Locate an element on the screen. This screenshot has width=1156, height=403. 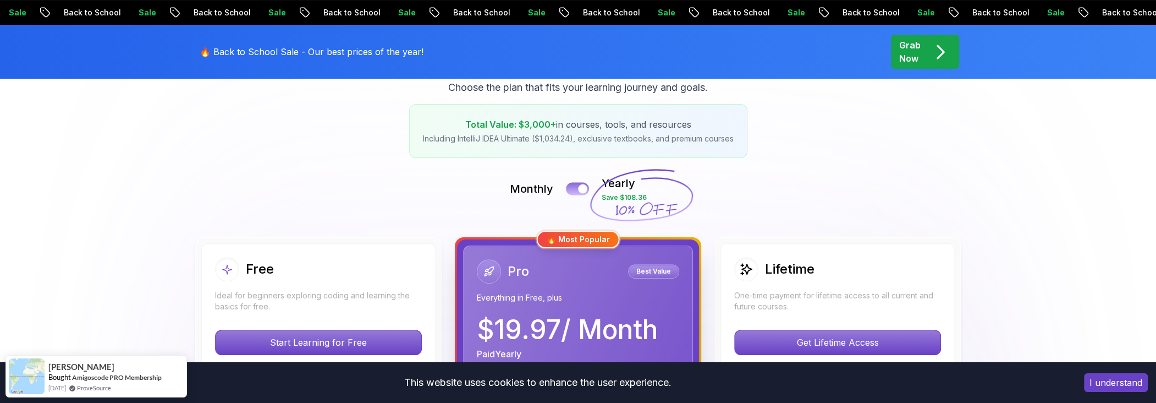
p: Monthly is located at coordinates (531, 189).